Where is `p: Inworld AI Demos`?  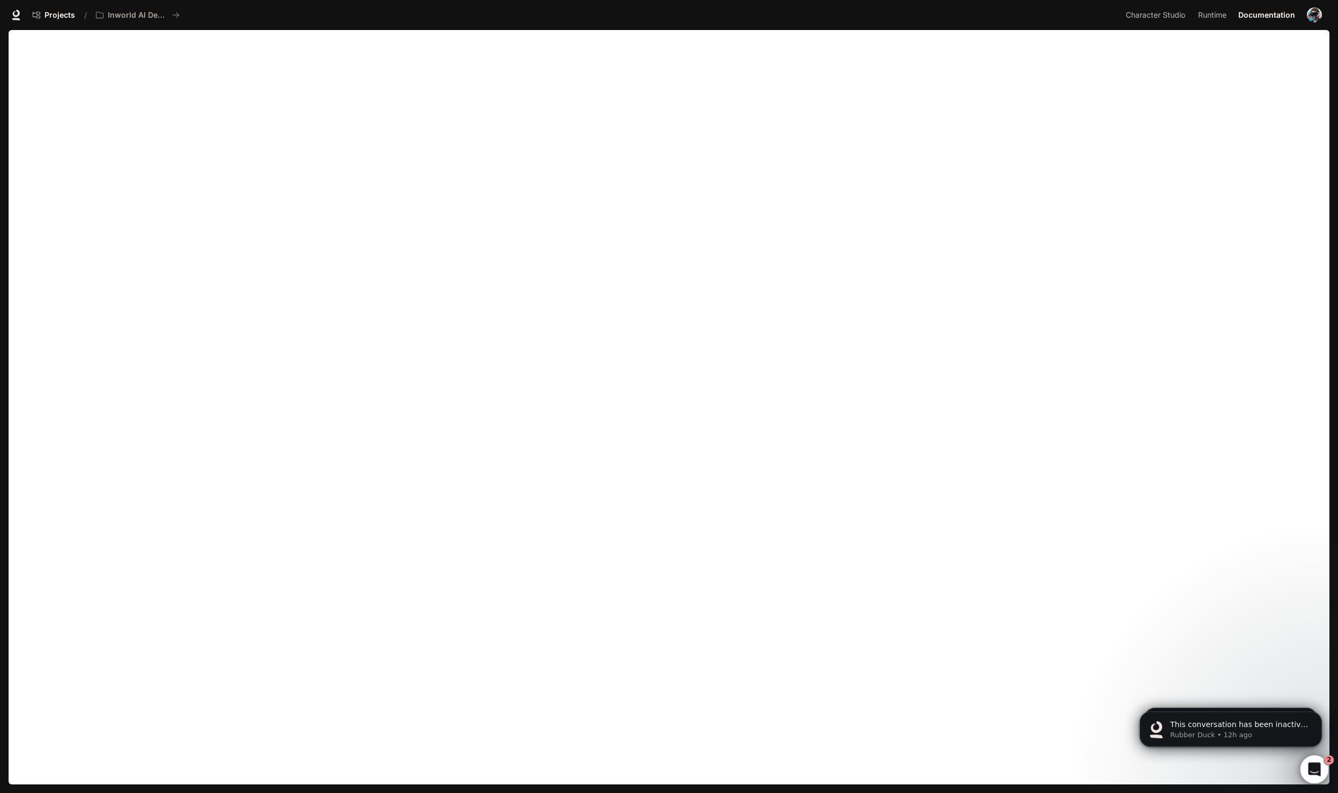
p: Inworld AI Demos is located at coordinates (138, 15).